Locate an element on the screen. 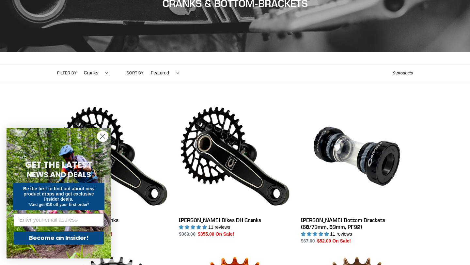 This screenshot has height=265, width=470. label: Sort by is located at coordinates (135, 73).